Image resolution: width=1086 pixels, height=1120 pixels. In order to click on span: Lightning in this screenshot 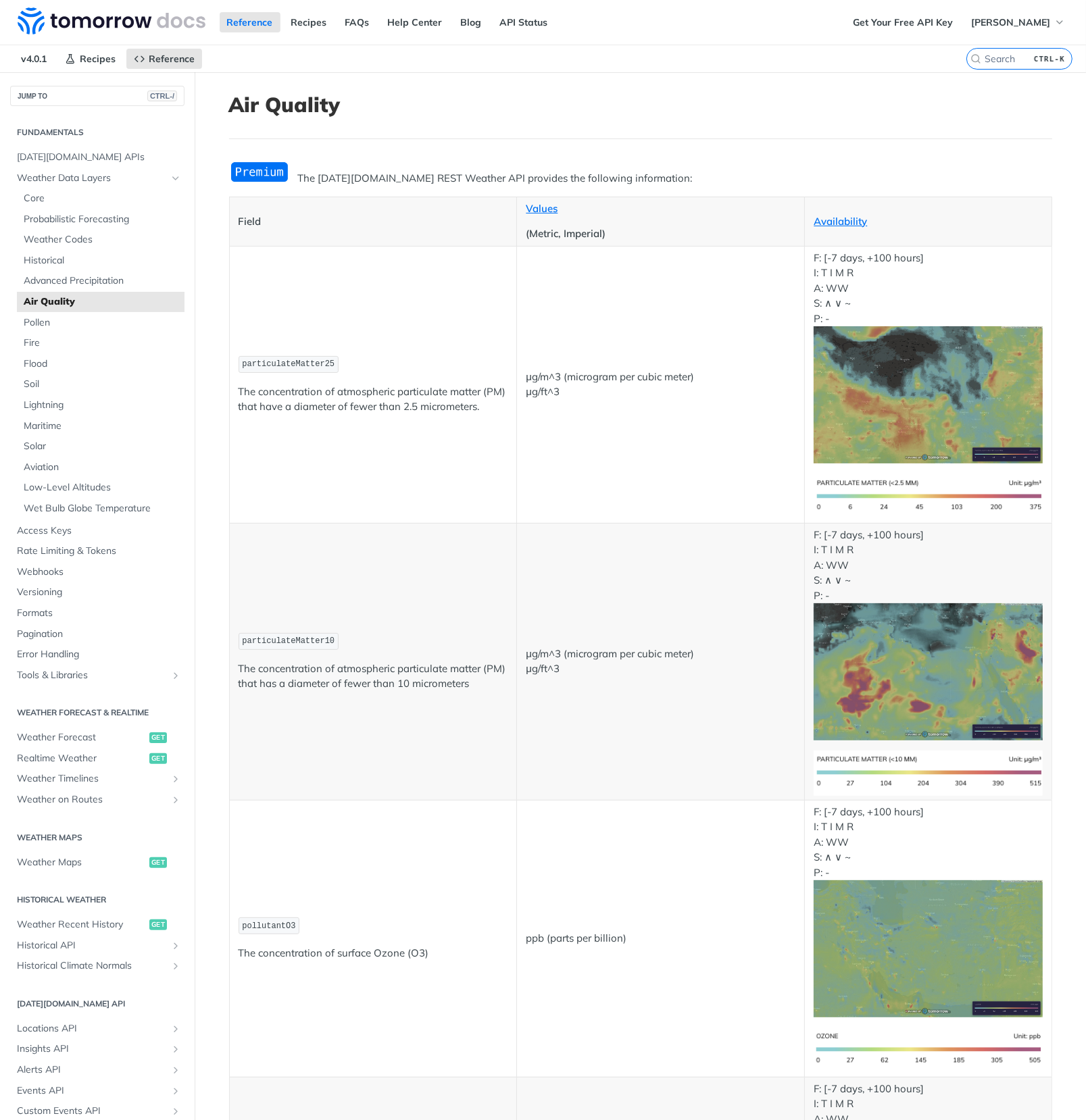, I will do `click(102, 406)`.